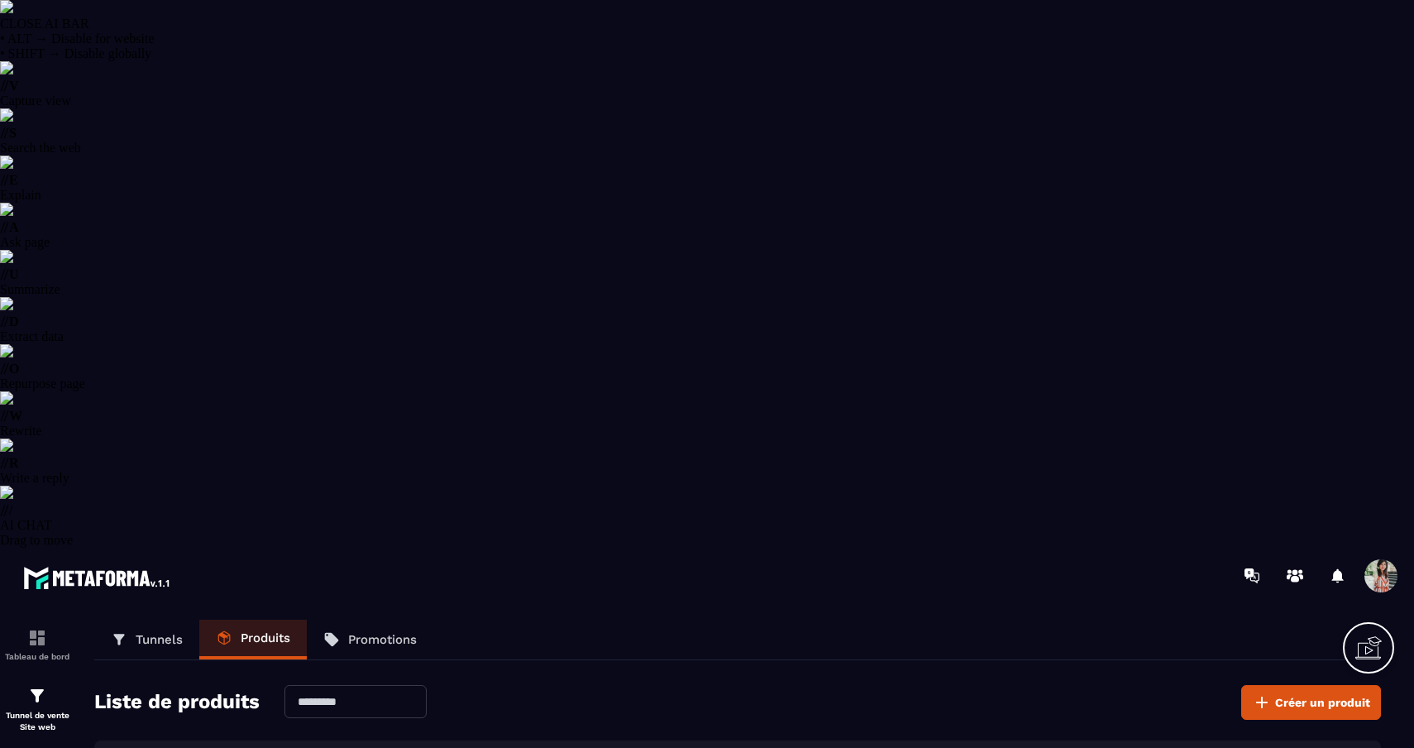 The image size is (1414, 748). Describe the element at coordinates (37, 656) in the screenshot. I see `p: Tableau de bord` at that location.